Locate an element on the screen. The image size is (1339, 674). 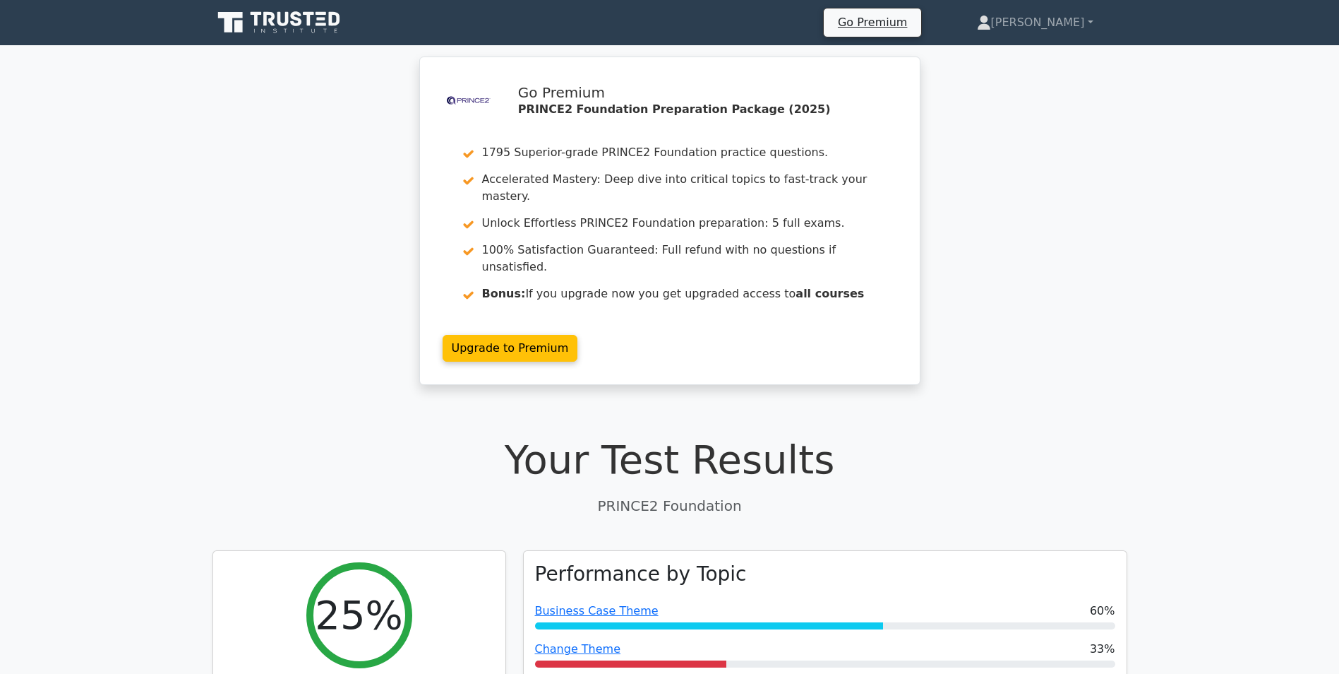
h1: Your Test Results is located at coordinates (670, 459).